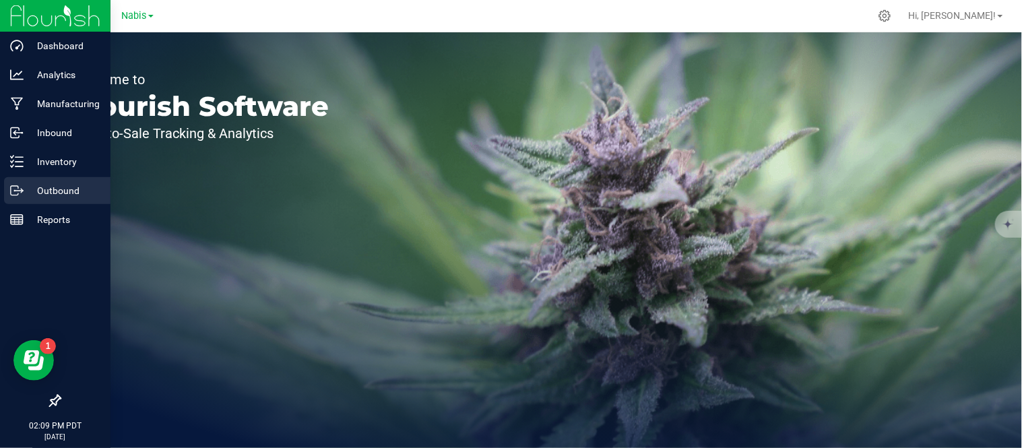 The width and height of the screenshot is (1022, 448). Describe the element at coordinates (55, 426) in the screenshot. I see `p: 02:09 PM PDT` at that location.